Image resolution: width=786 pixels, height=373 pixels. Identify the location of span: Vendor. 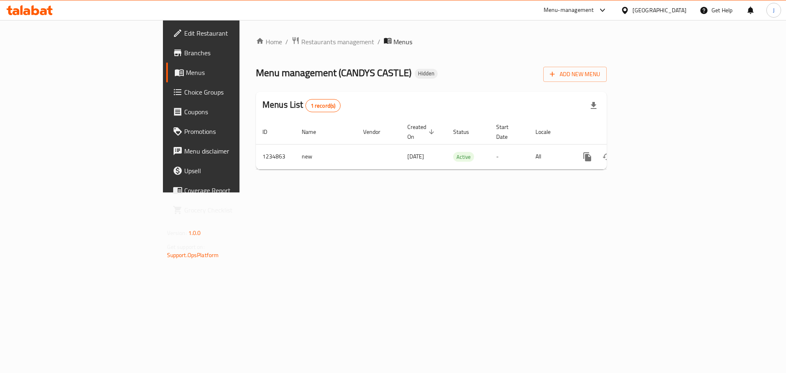
(377, 132).